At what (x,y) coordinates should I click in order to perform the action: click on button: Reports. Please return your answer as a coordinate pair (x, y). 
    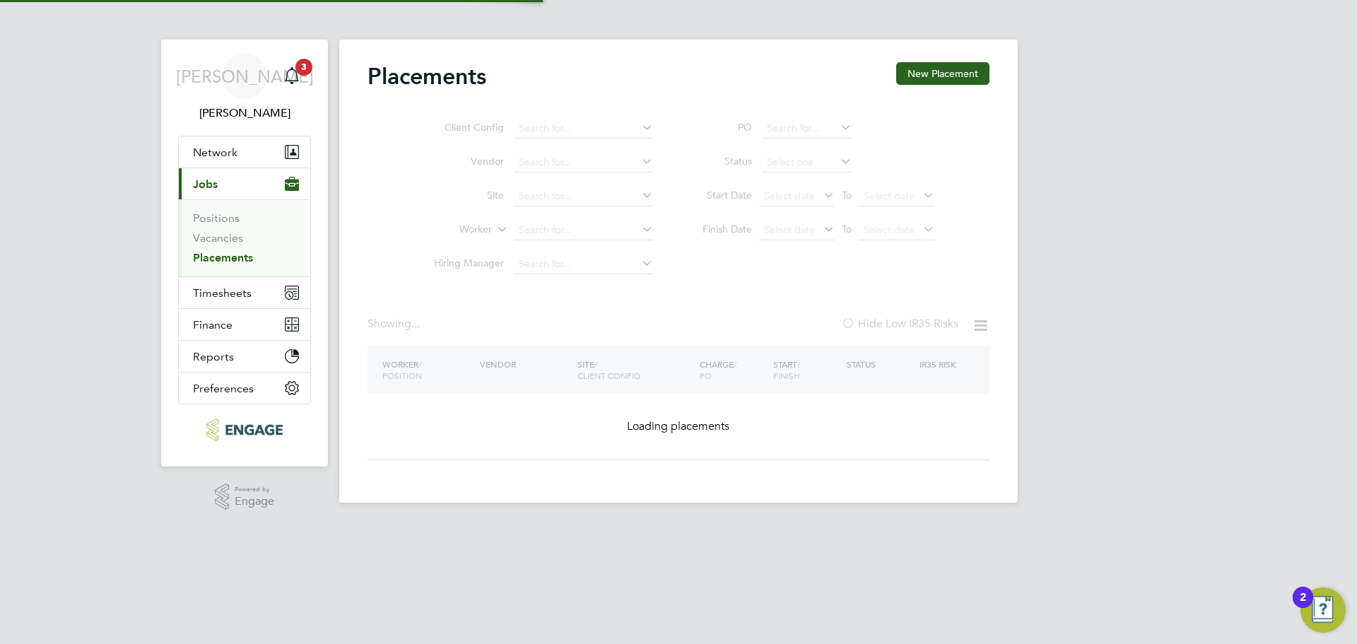
    Looking at the image, I should click on (245, 356).